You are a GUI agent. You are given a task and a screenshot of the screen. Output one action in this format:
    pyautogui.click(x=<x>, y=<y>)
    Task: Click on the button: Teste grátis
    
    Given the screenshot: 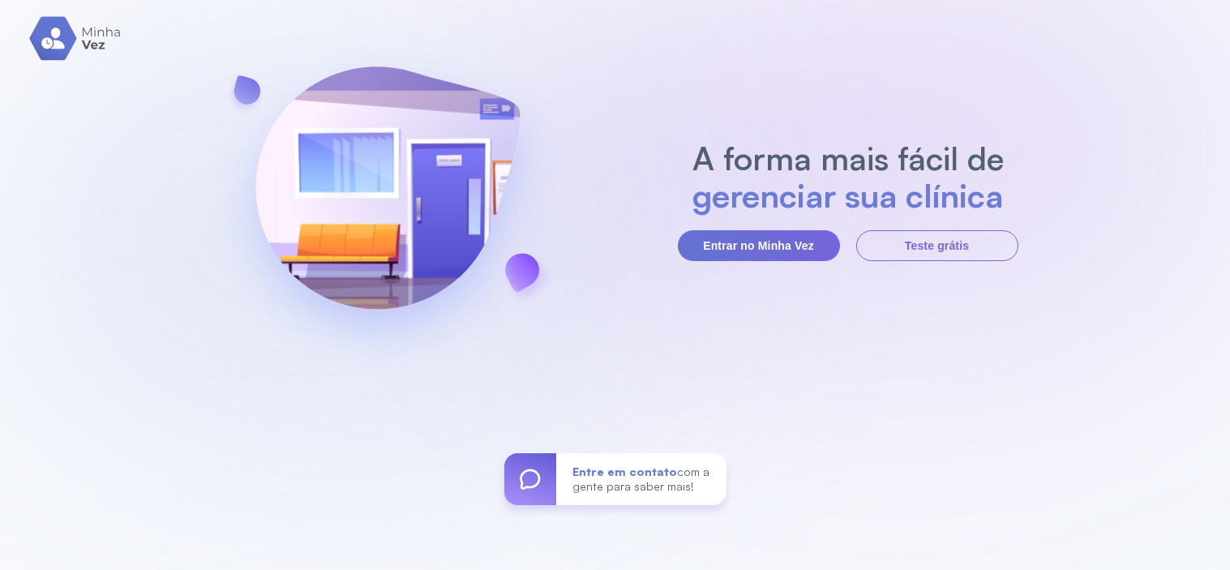 What is the action you would take?
    pyautogui.click(x=938, y=246)
    